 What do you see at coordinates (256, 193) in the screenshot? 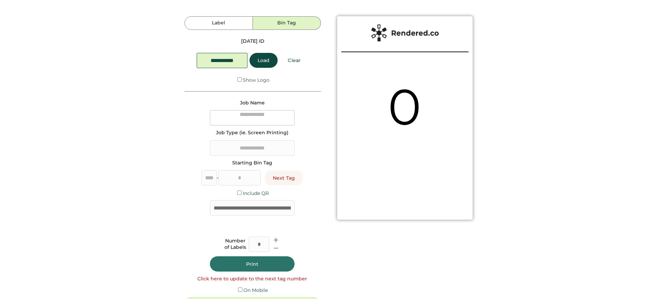
I see `label: Include QR` at bounding box center [256, 193].